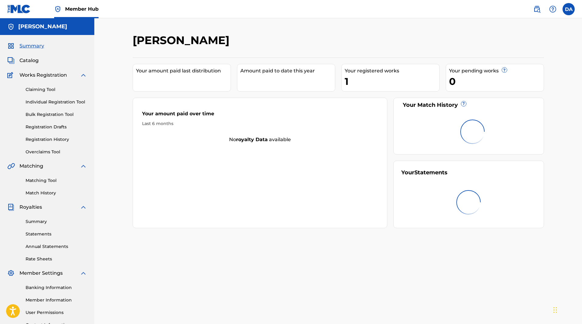  Describe the element at coordinates (56, 259) in the screenshot. I see `a: Rate Sheets` at that location.